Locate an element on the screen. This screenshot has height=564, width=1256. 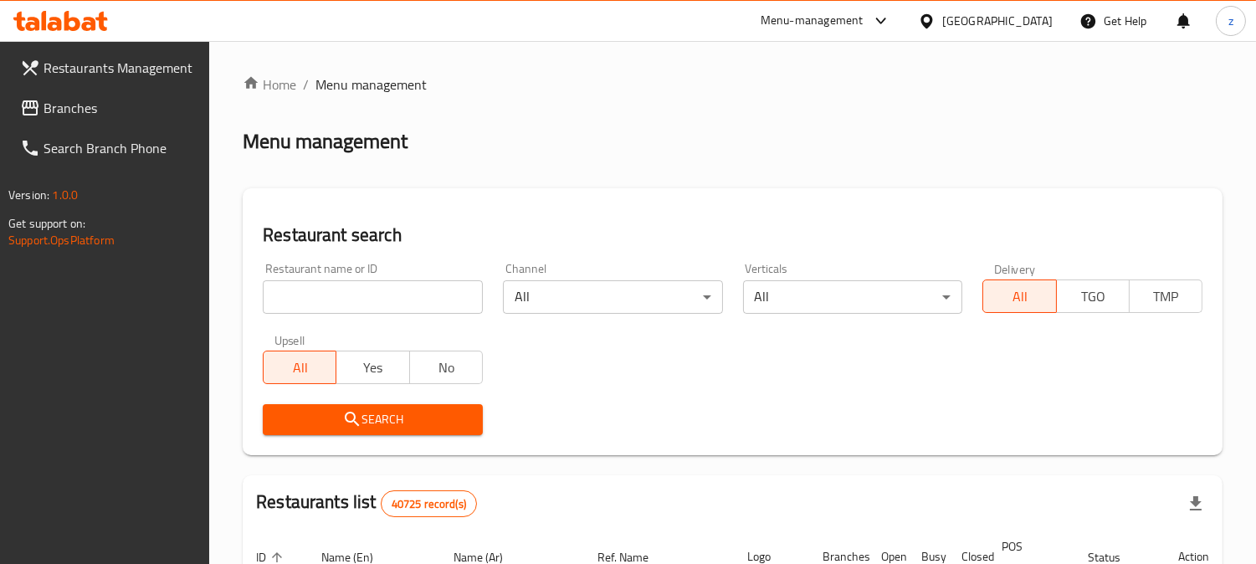
span: Branches is located at coordinates (120, 108).